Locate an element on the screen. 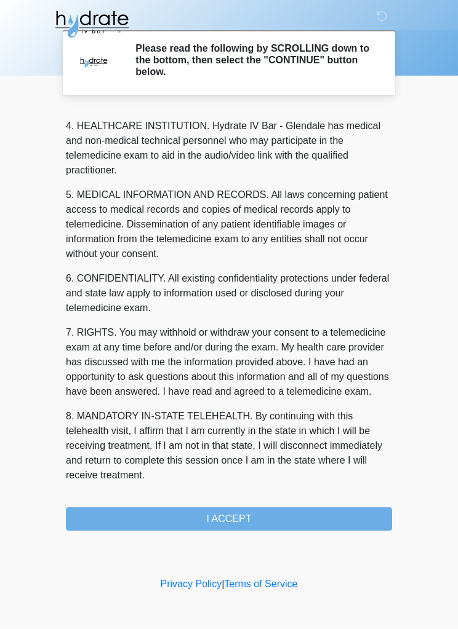 Image resolution: width=458 pixels, height=629 pixels. p: 4. HEALTHCARE INSTITUTION. Hydrate IV Bar - Glendale has medical and non-medical technical person... is located at coordinates (229, 149).